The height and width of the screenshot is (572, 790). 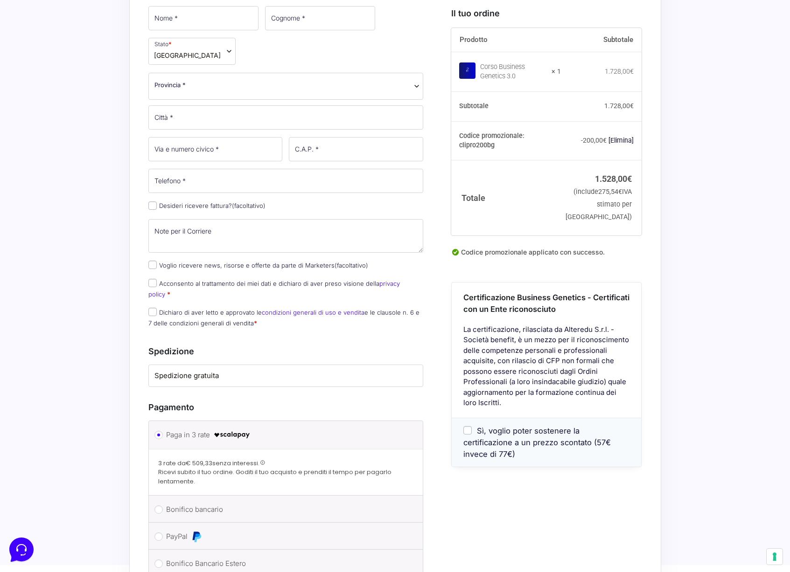 What do you see at coordinates (187, 55) in the screenshot?
I see `span: Italia` at bounding box center [187, 55].